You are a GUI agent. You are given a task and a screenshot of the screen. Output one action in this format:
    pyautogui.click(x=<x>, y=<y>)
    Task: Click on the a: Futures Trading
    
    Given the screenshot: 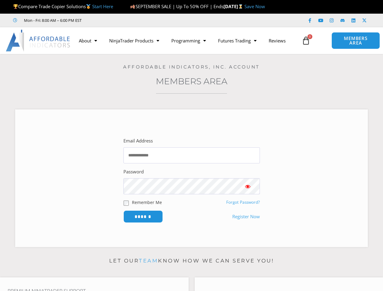 What is the action you would take?
    pyautogui.click(x=237, y=41)
    